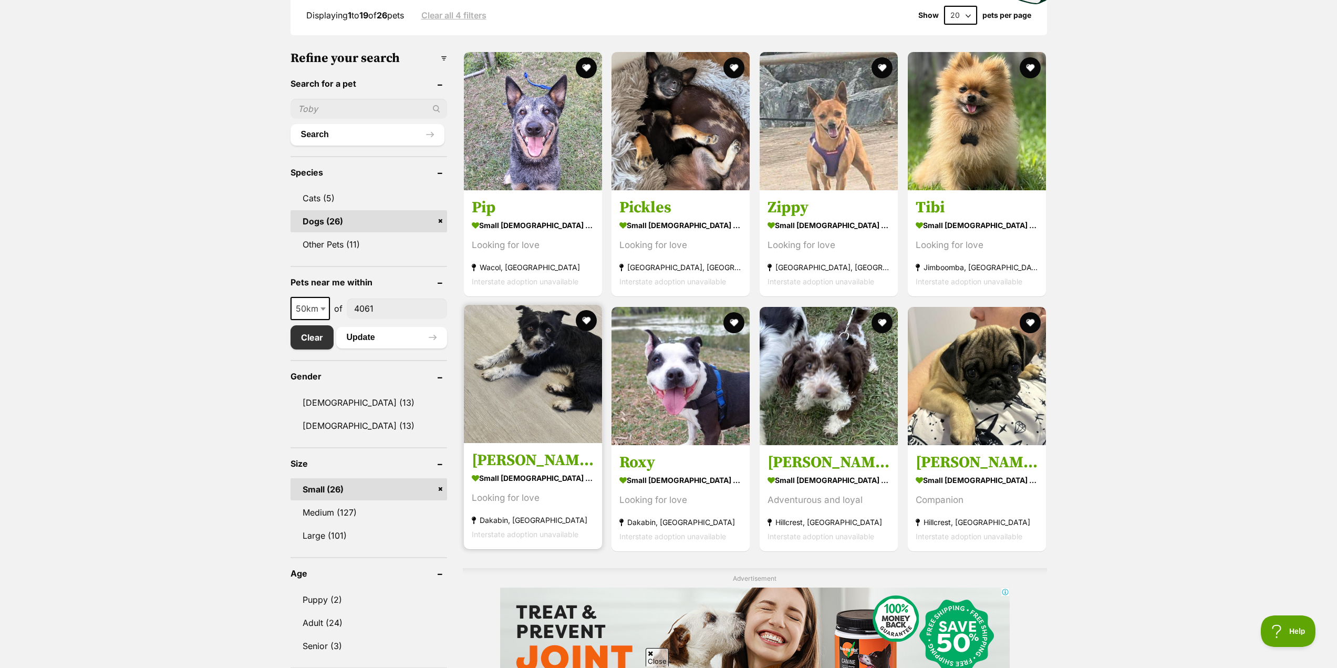 This screenshot has height=668, width=1337. I want to click on img: Charlie - Poodle (Toy) Dog, so click(829, 376).